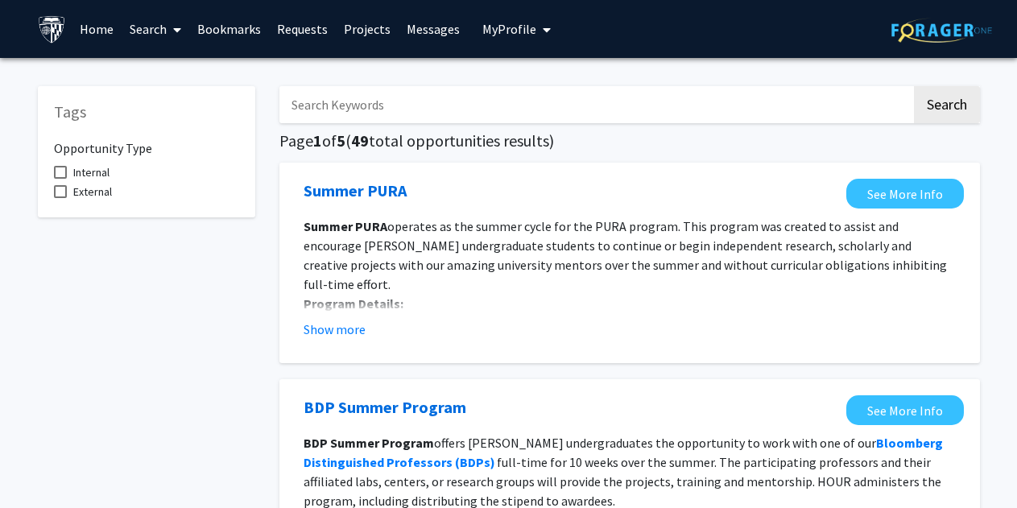  Describe the element at coordinates (941, 30) in the screenshot. I see `img: ForagerOne Logo` at that location.